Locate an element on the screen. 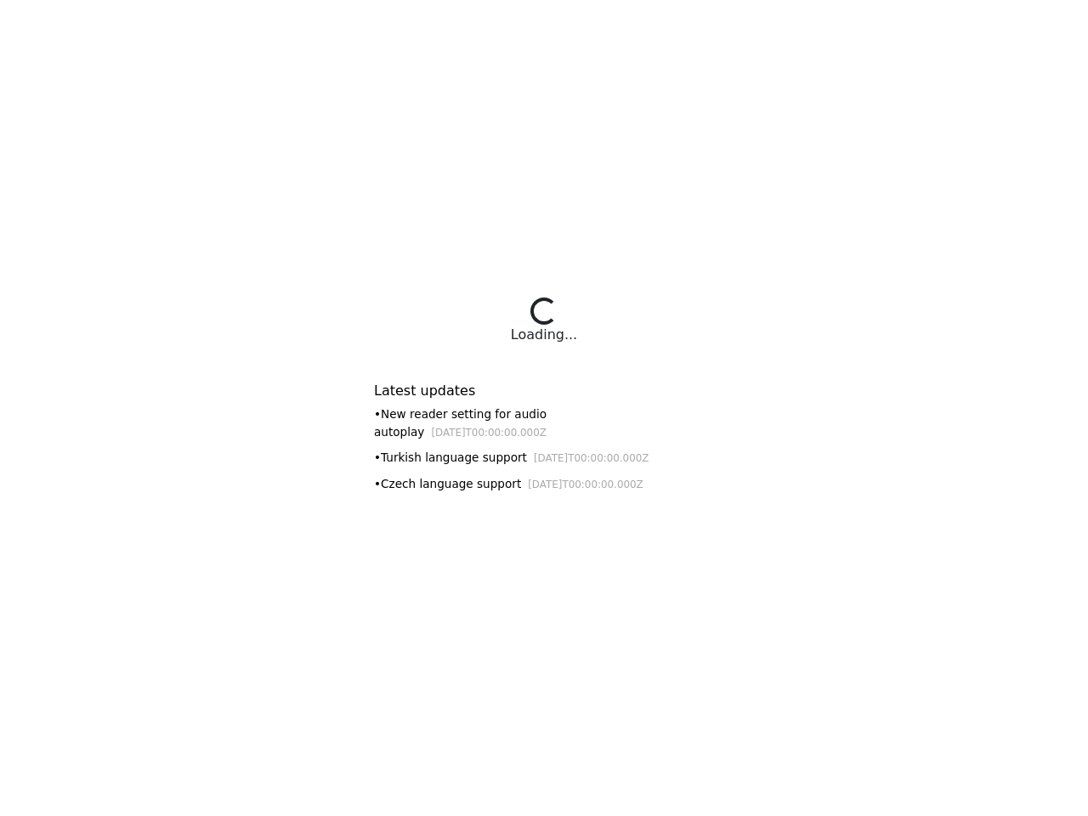  div: • New reader setting for audio autoplay is located at coordinates (544, 422).